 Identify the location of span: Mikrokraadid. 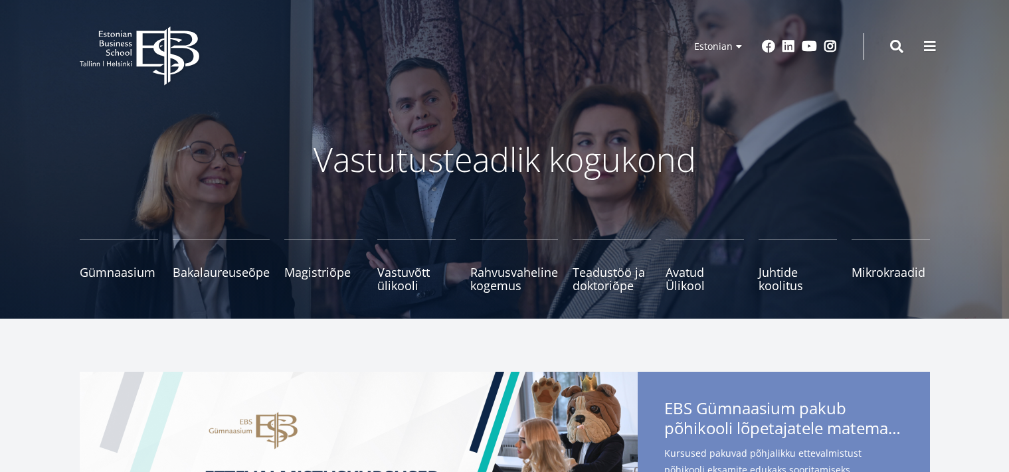
(891, 272).